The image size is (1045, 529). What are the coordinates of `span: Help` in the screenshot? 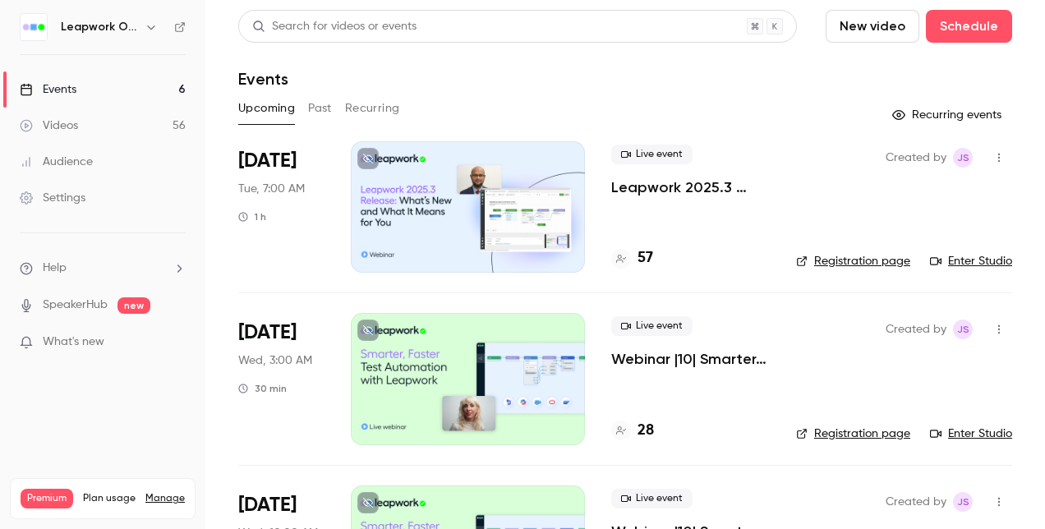 It's located at (54, 268).